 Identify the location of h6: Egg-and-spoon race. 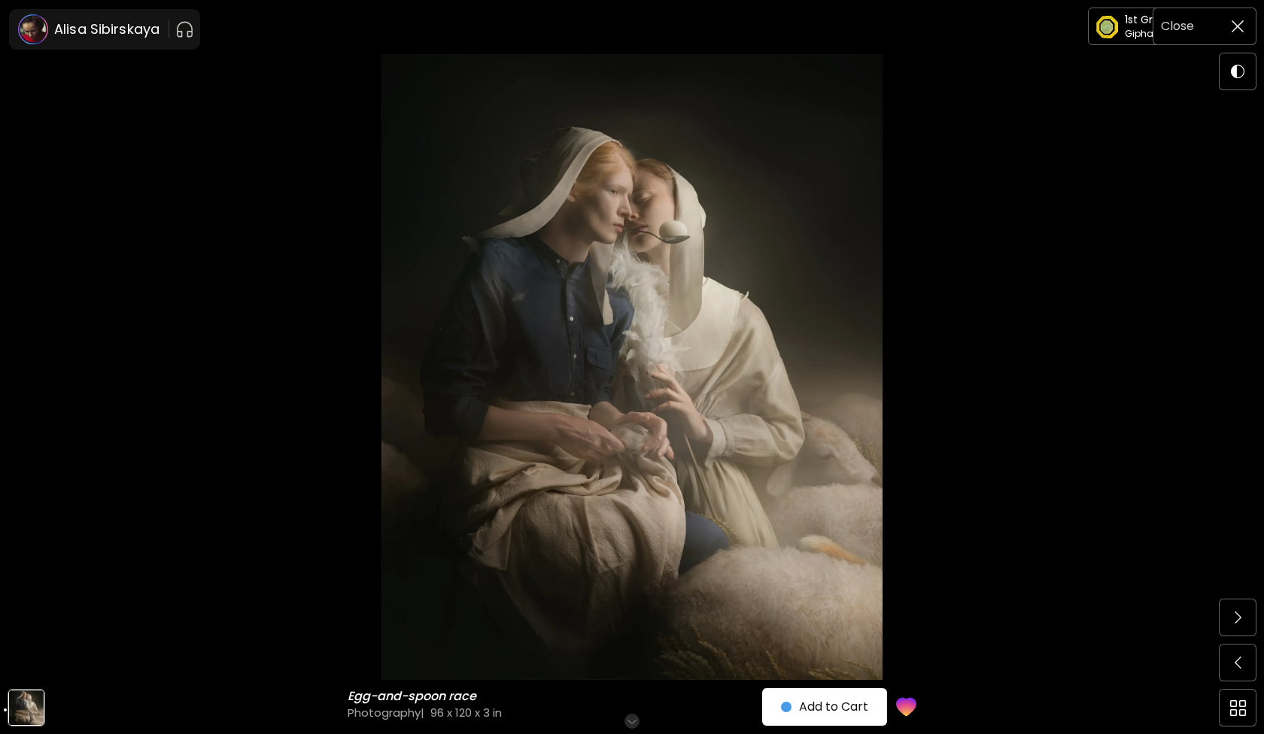
(414, 696).